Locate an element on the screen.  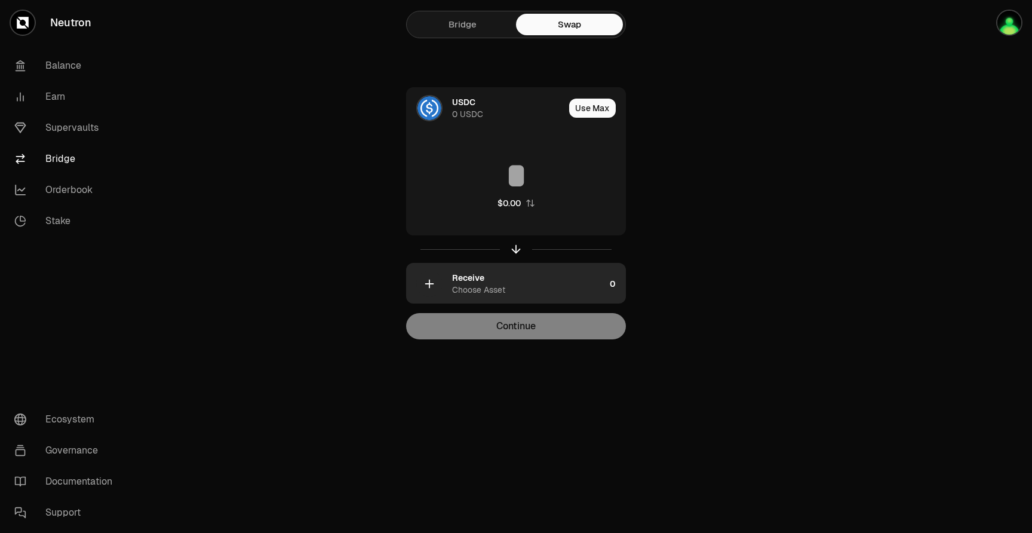
div: Receive is located at coordinates (468, 278).